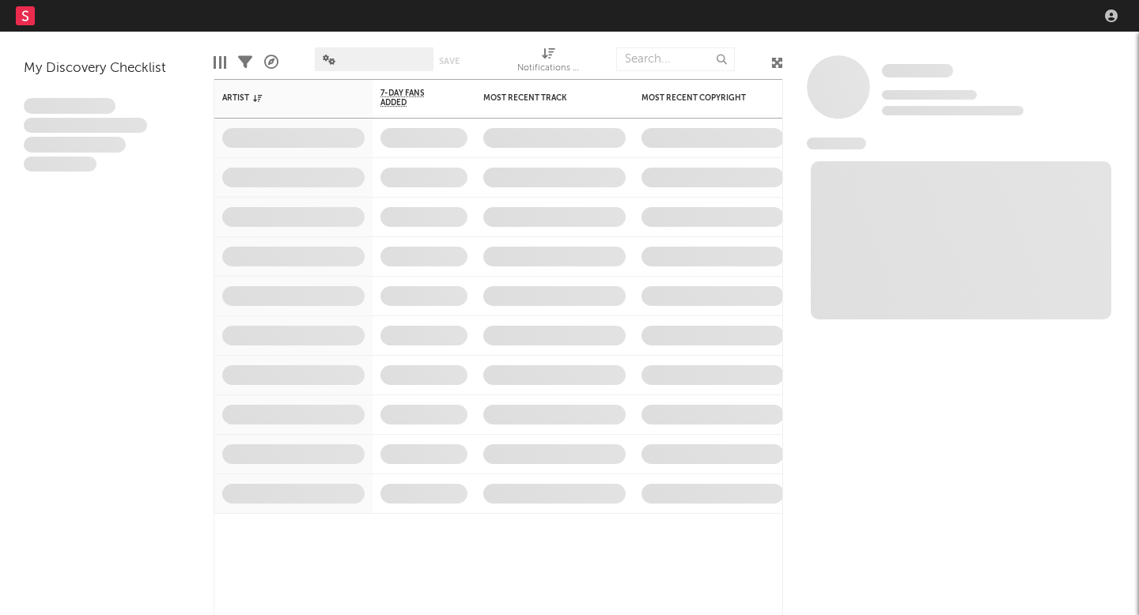 The image size is (1139, 615). Describe the element at coordinates (282, 98) in the screenshot. I see `div: Artist` at that location.